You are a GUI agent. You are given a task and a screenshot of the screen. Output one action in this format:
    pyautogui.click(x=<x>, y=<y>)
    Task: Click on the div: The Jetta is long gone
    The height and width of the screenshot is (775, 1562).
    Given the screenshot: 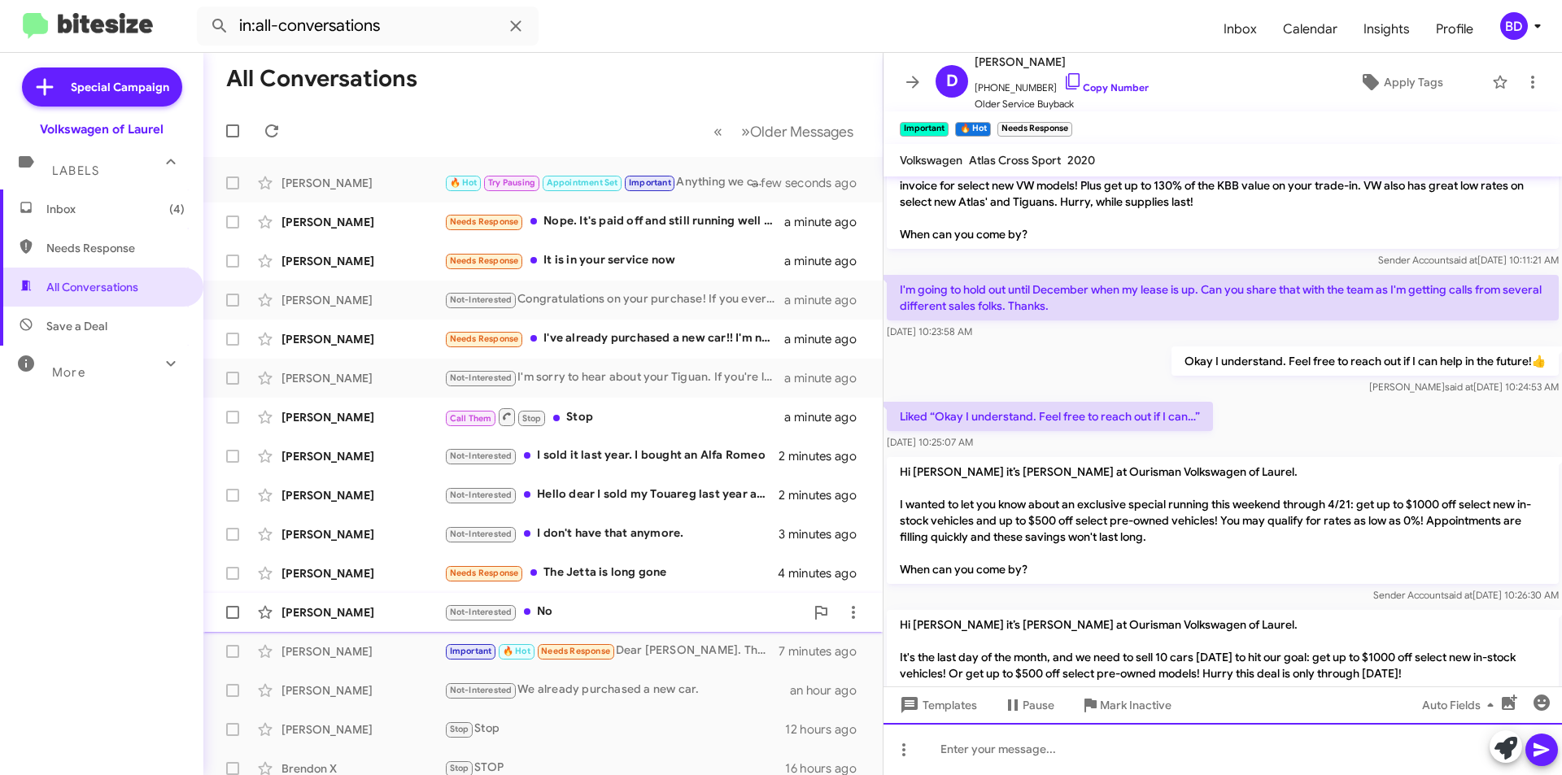 What is the action you would take?
    pyautogui.click(x=611, y=573)
    